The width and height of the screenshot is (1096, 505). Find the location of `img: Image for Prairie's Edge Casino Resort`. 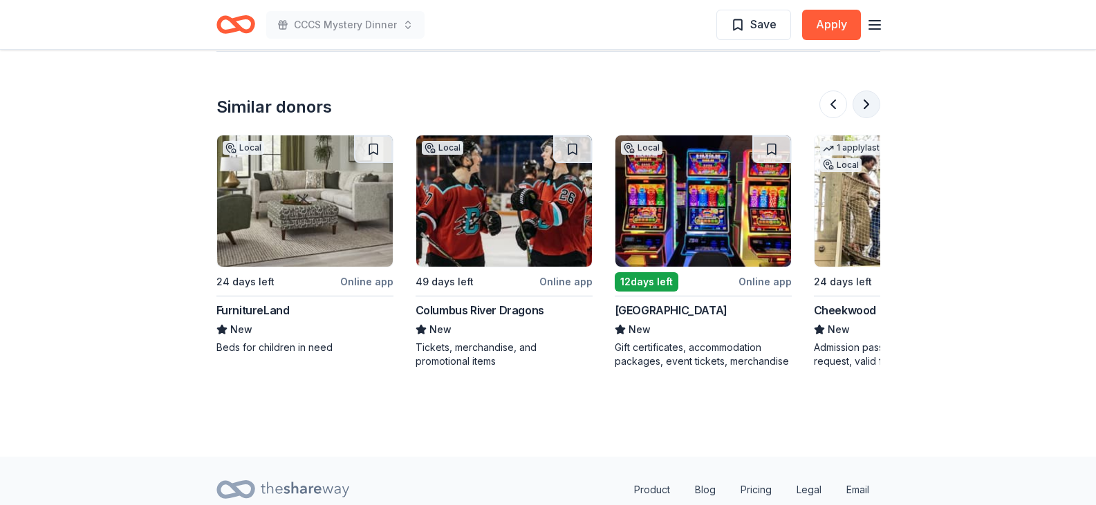

img: Image for Prairie's Edge Casino Resort is located at coordinates (703, 201).